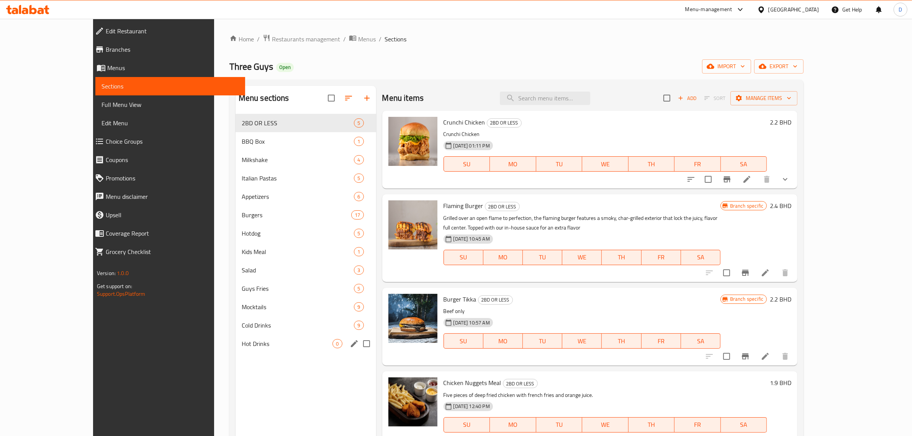 The width and height of the screenshot is (912, 436). Describe the element at coordinates (413, 318) in the screenshot. I see `img: Burger Tikka` at that location.